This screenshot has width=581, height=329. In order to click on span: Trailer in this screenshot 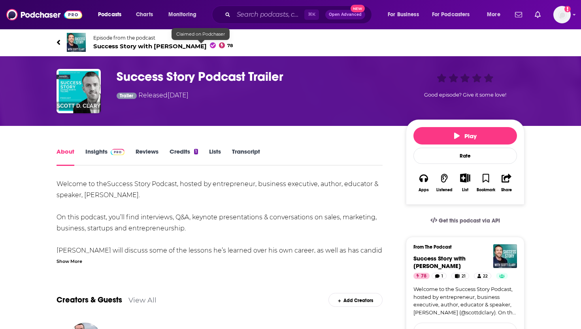, I will do `click(127, 96)`.